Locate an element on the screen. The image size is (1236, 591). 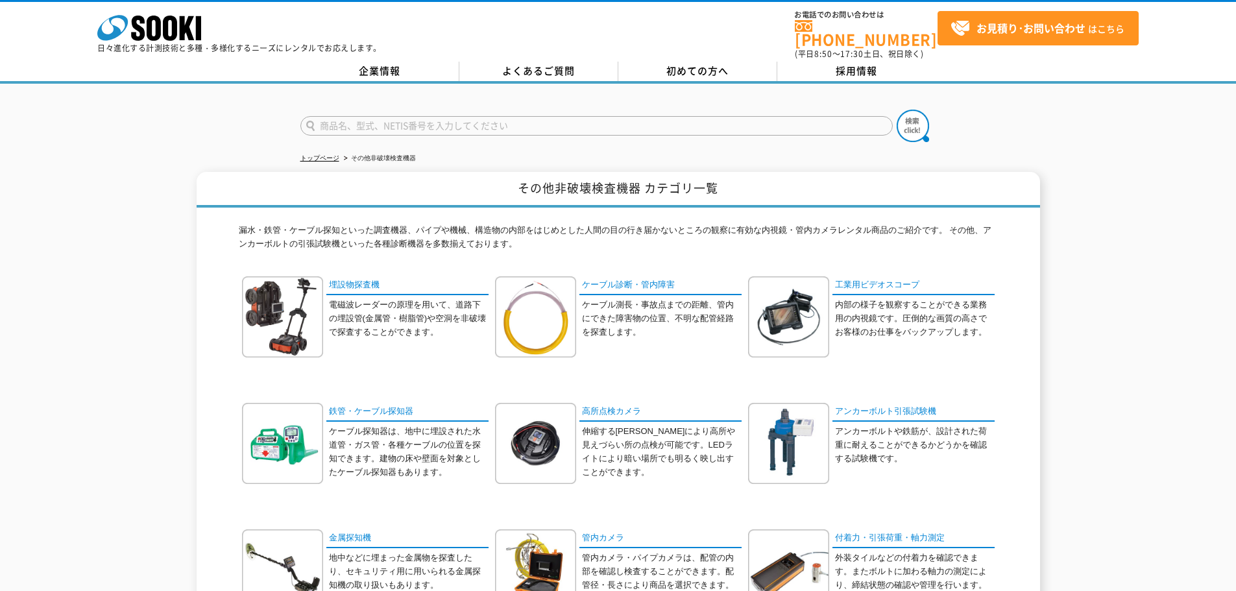
a: お見積り･お問い合わせはこちら is located at coordinates (1038, 28).